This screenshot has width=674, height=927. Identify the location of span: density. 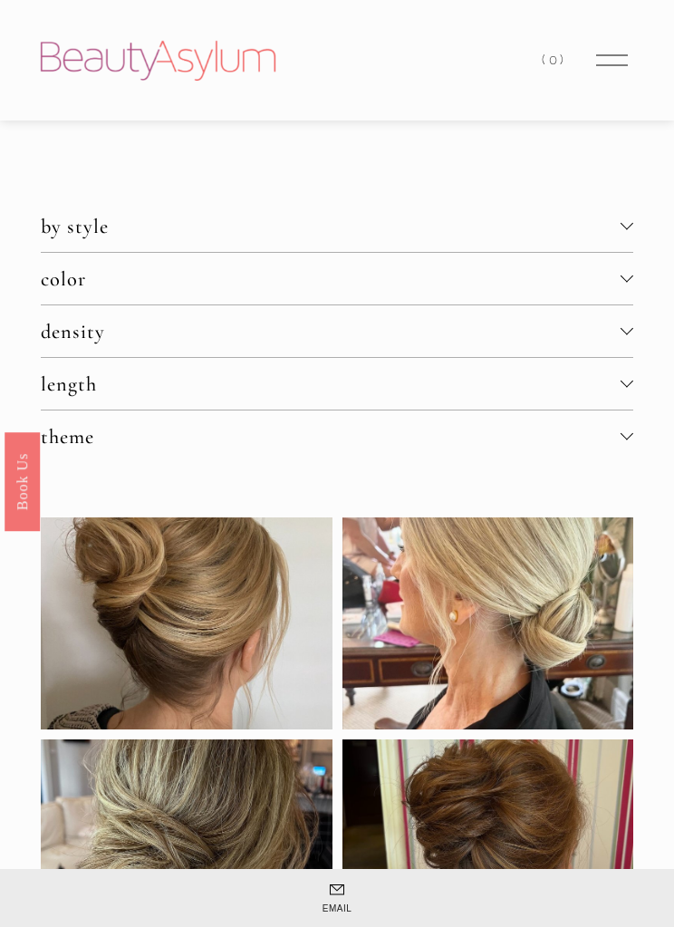
(331, 331).